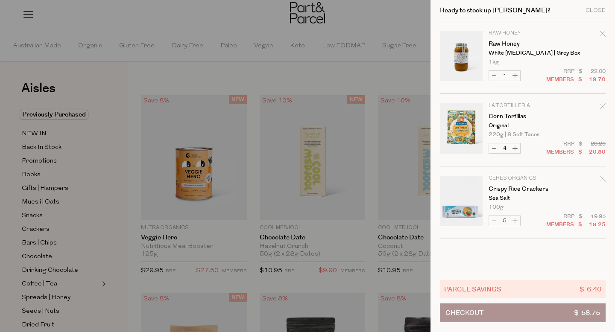  What do you see at coordinates (494, 62) in the screenshot?
I see `span: 1kg` at bounding box center [494, 62].